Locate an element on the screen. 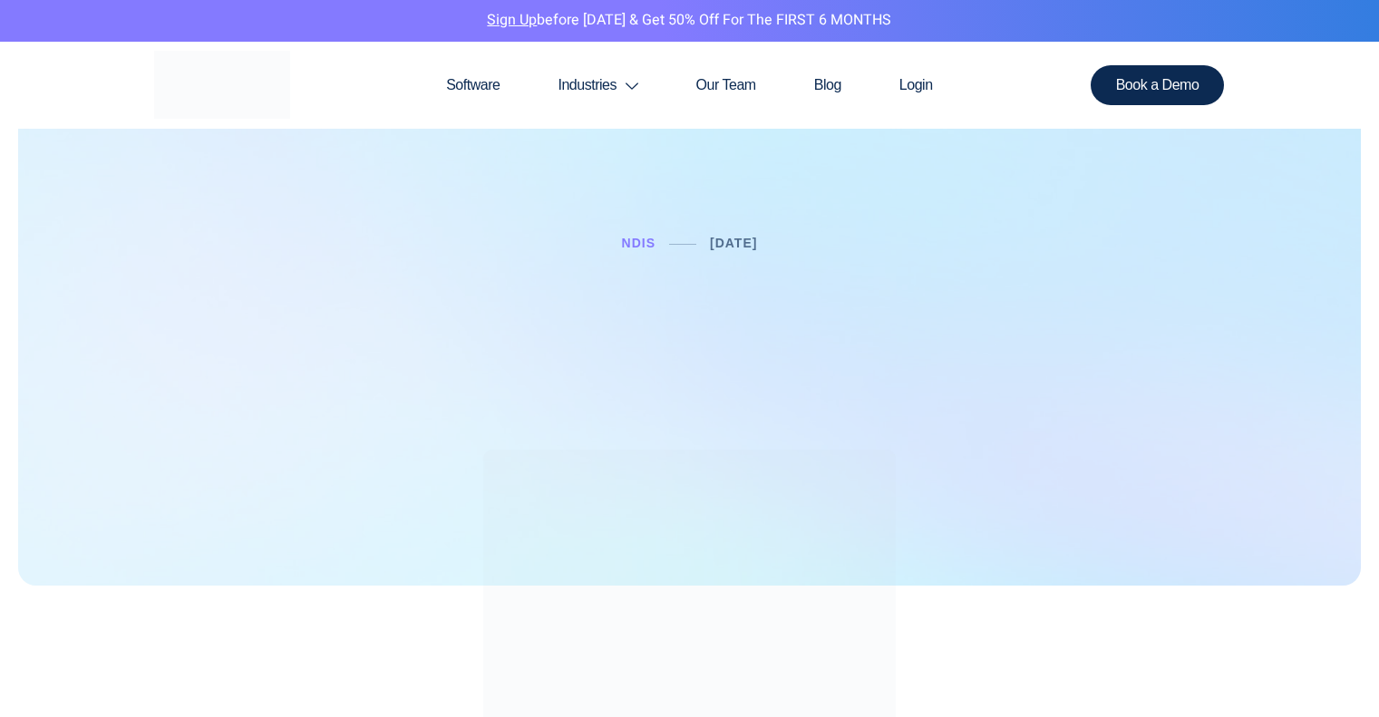 This screenshot has width=1379, height=717. a: Industries is located at coordinates (597, 85).